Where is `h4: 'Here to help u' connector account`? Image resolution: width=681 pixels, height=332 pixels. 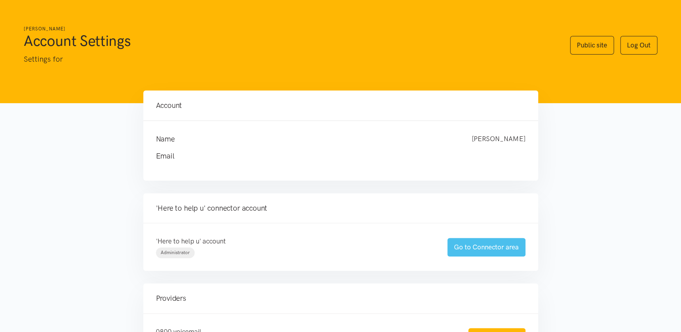 h4: 'Here to help u' connector account is located at coordinates (341, 208).